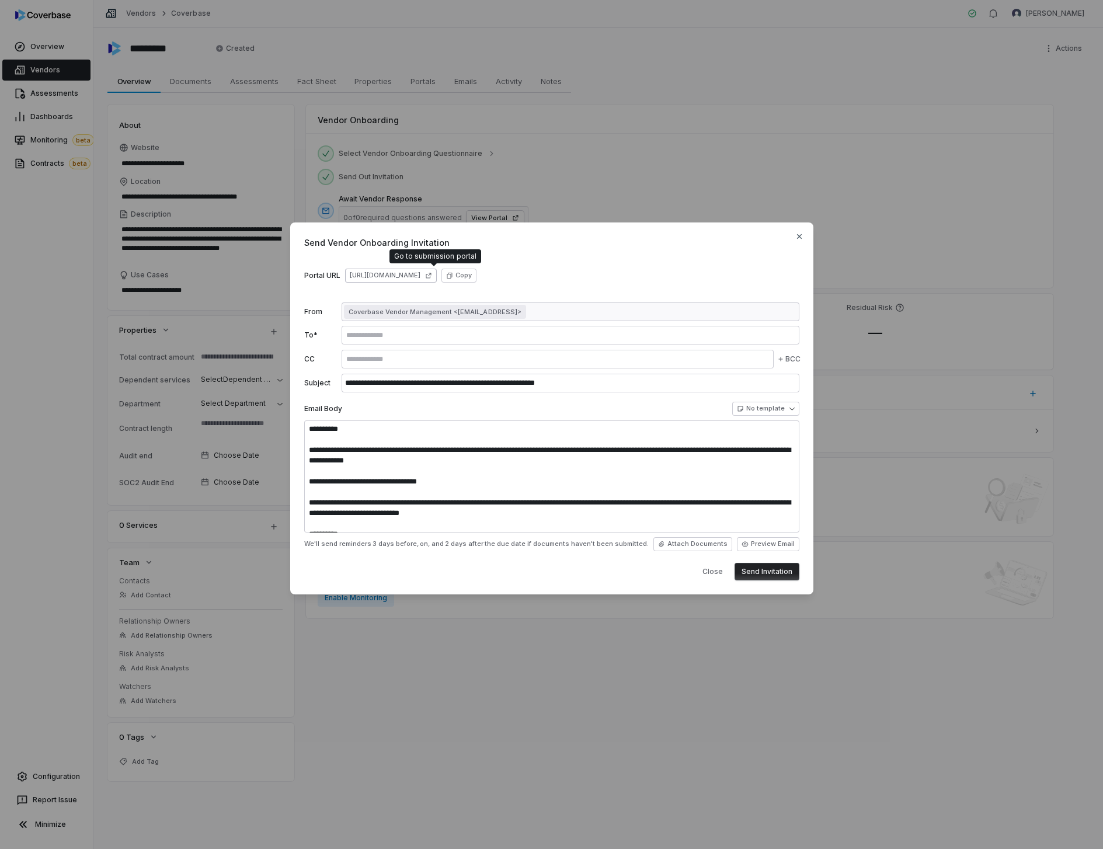  What do you see at coordinates (323, 409) in the screenshot?
I see `label: Email Body` at bounding box center [323, 409].